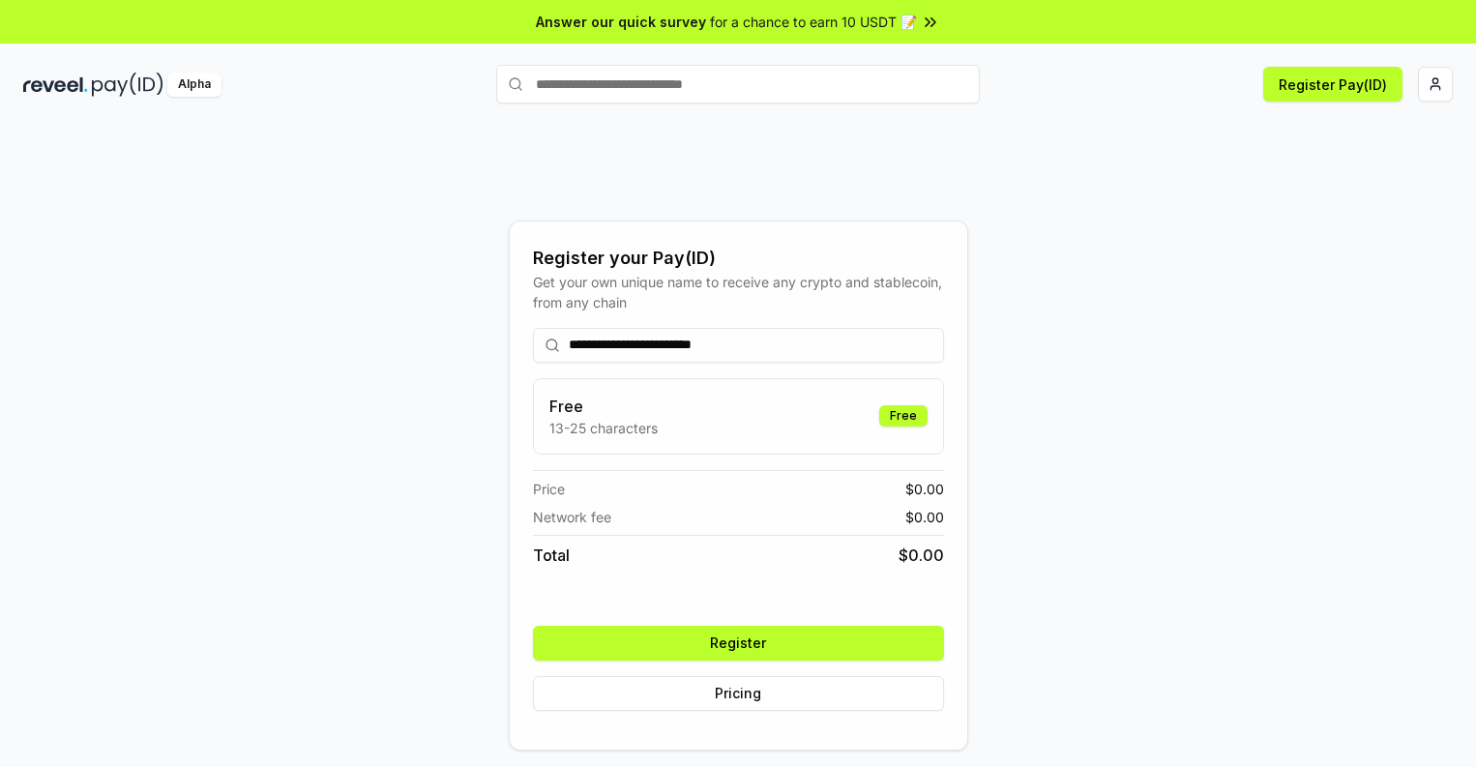  Describe the element at coordinates (738, 643) in the screenshot. I see `button: Register` at that location.